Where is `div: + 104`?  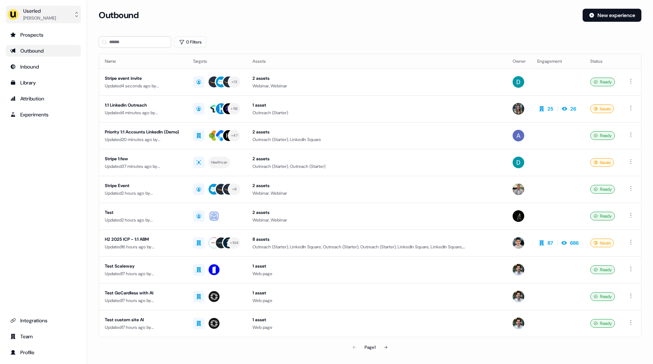 div: + 104 is located at coordinates (234, 243).